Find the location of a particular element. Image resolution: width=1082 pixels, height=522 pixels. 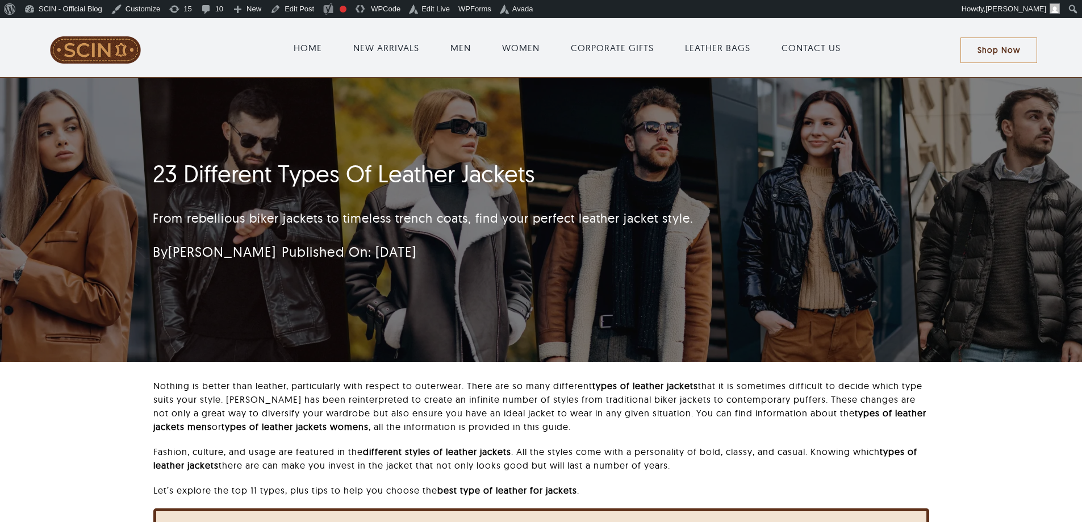

nav: Main Menu is located at coordinates (567, 48).